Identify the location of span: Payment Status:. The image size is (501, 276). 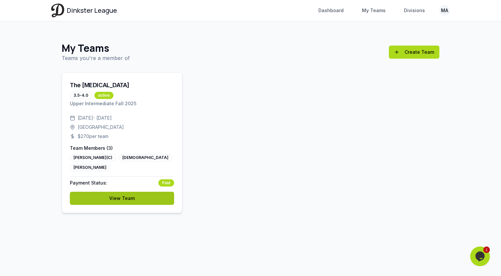
(88, 183).